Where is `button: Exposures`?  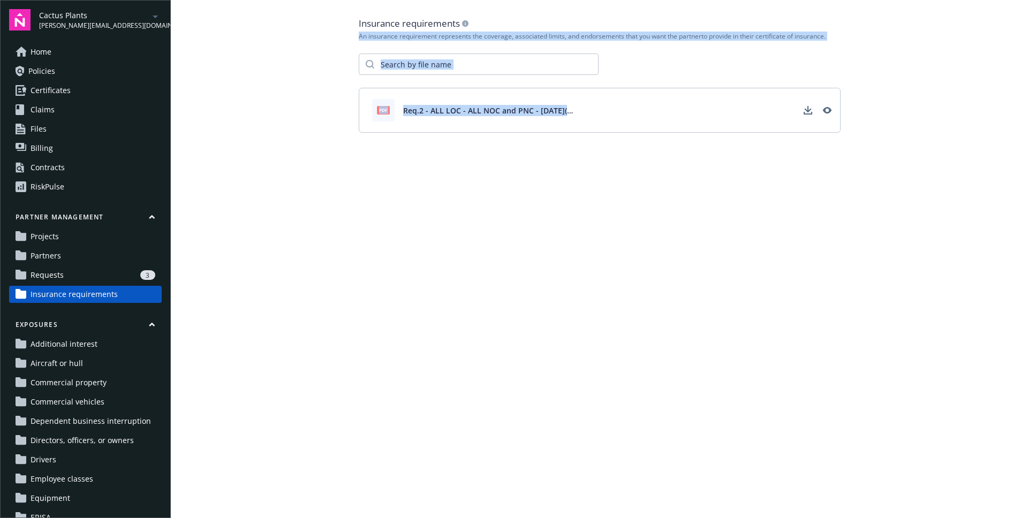 button: Exposures is located at coordinates (85, 327).